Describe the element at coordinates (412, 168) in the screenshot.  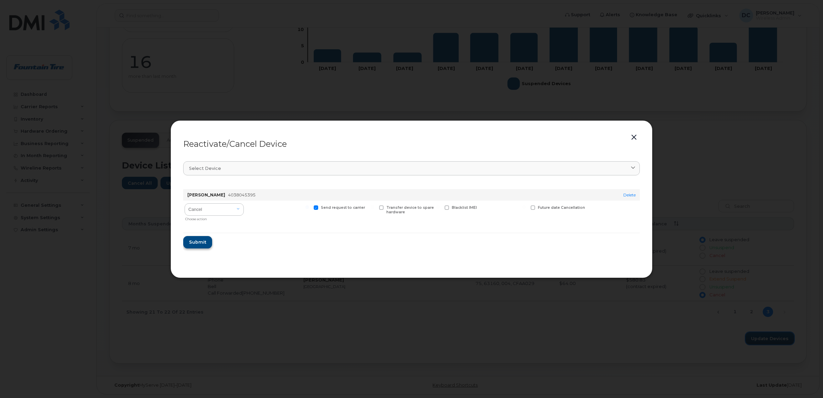
I see `a: Select device` at that location.